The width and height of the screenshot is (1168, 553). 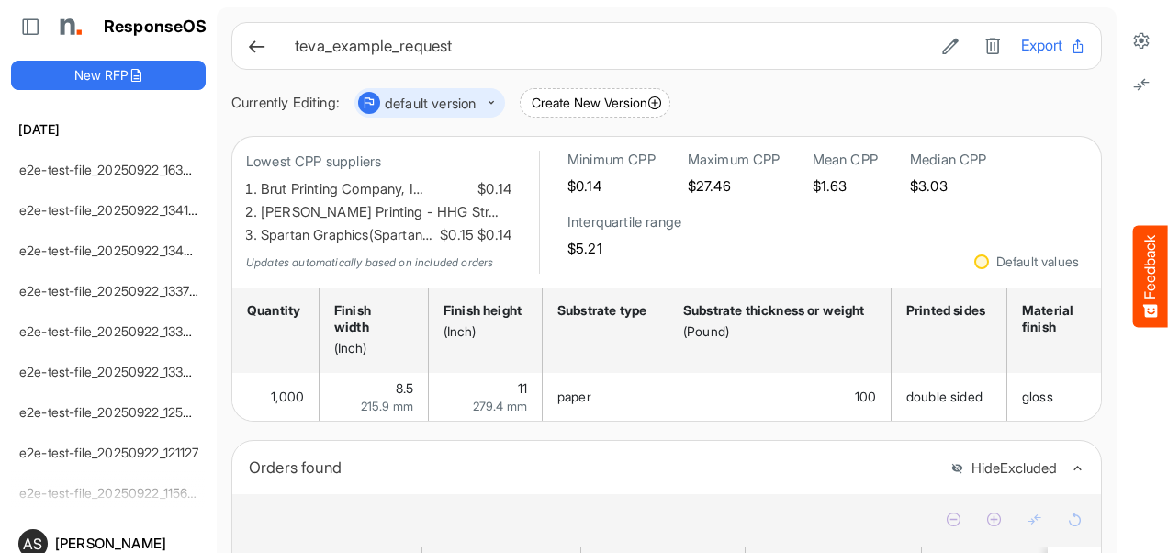 I want to click on button: Create New Version, so click(x=595, y=103).